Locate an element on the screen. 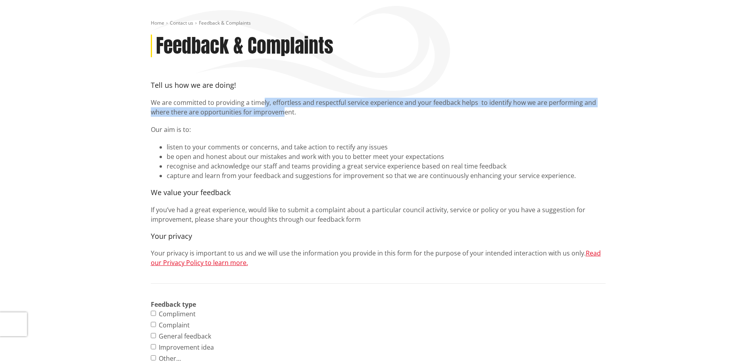 The width and height of the screenshot is (756, 362). label: Compliment is located at coordinates (177, 313).